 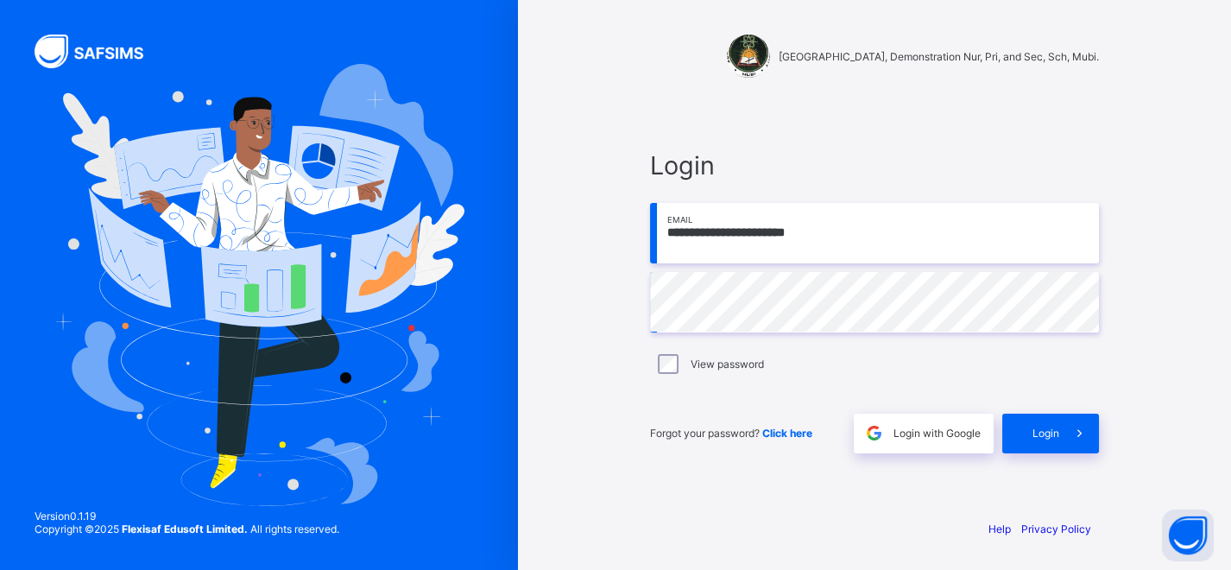 I want to click on a: Help, so click(x=1000, y=528).